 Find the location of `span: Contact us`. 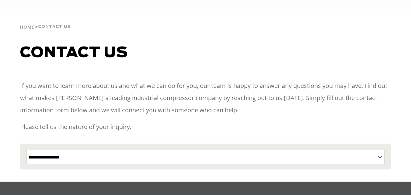

span: Contact us is located at coordinates (74, 53).